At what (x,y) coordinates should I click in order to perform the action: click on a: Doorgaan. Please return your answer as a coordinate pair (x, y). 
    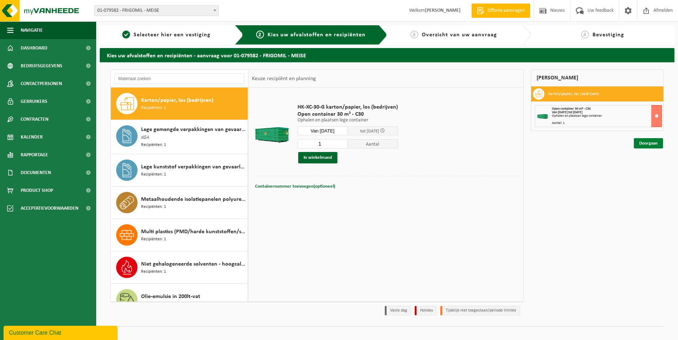
    Looking at the image, I should click on (648, 143).